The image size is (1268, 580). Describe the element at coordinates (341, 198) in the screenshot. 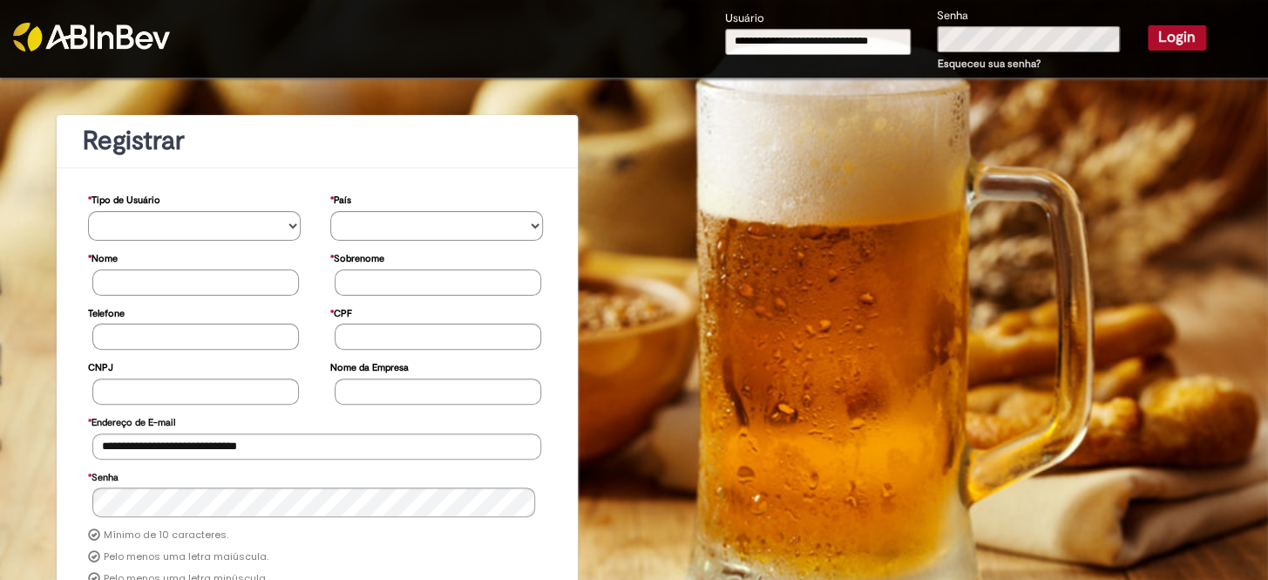

I see `label: País` at that location.